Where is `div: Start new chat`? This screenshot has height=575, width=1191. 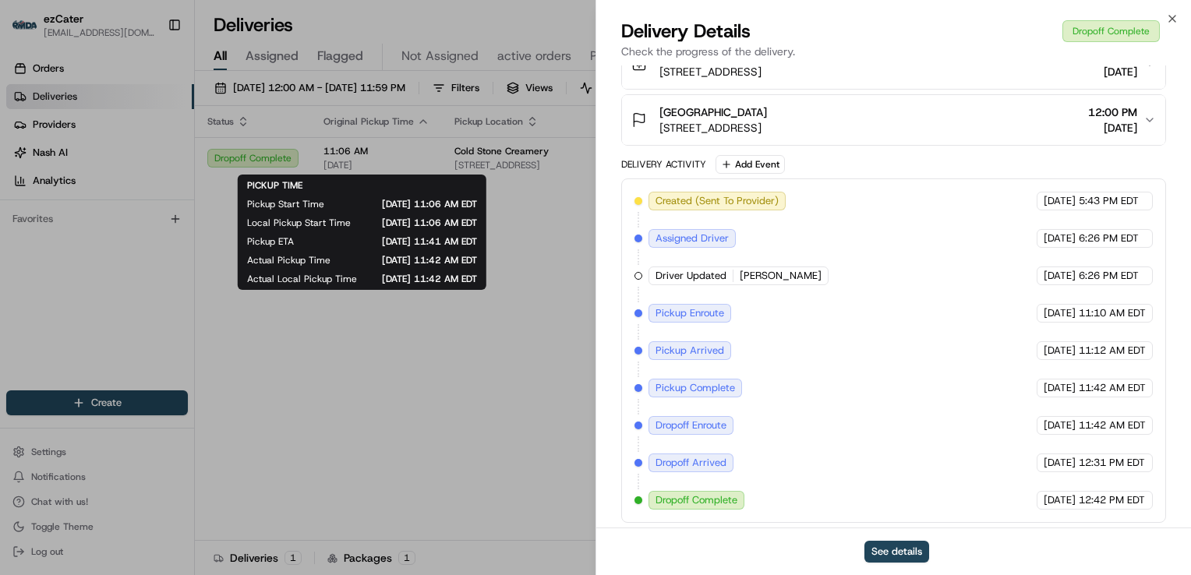
div: Start new chat is located at coordinates (154, 157).